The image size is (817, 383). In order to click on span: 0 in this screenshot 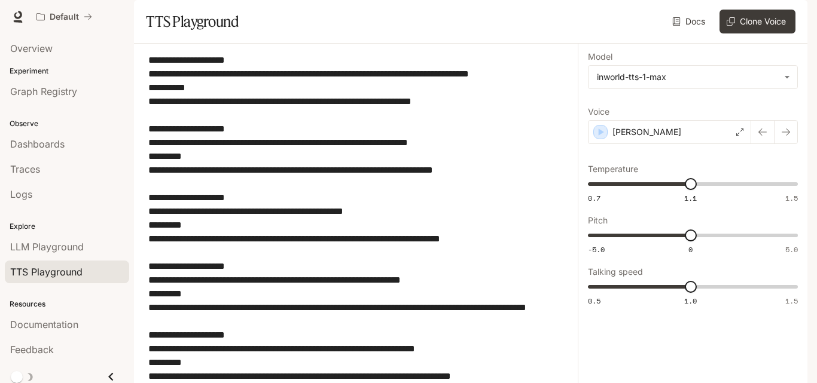, I will do `click(690, 249)`.